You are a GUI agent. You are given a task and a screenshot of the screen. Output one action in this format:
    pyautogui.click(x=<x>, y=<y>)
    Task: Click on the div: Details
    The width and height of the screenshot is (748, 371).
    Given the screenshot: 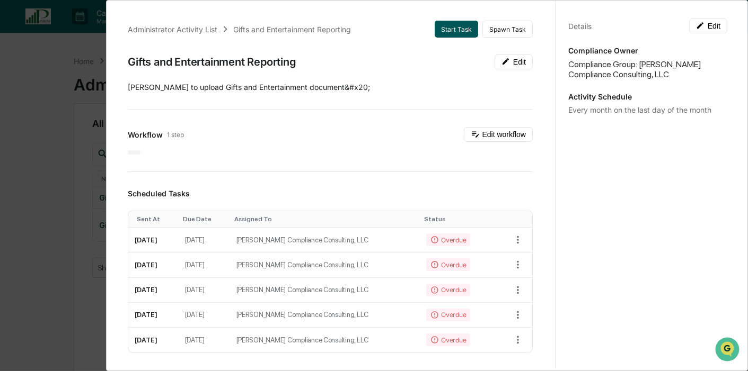 What is the action you would take?
    pyautogui.click(x=580, y=26)
    